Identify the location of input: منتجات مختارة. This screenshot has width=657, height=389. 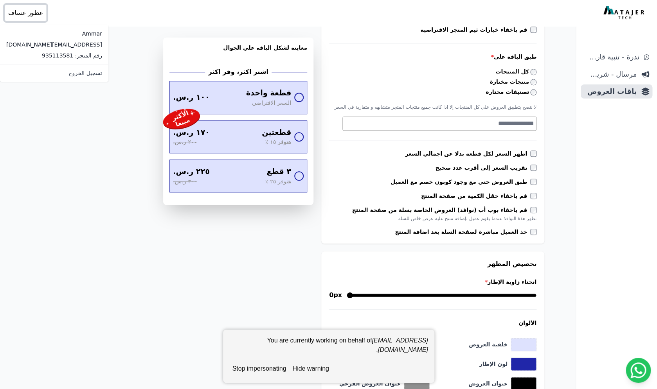
(533, 82).